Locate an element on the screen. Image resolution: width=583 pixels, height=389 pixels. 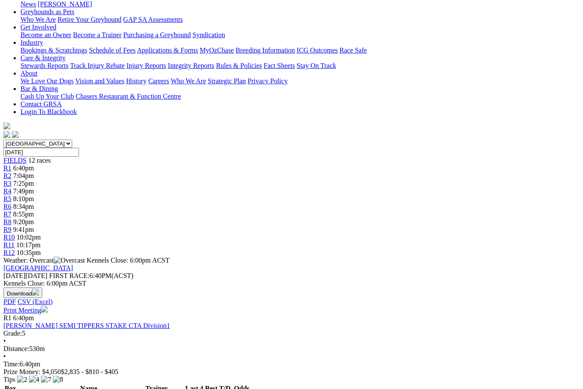
img: Overcast is located at coordinates (69, 260).